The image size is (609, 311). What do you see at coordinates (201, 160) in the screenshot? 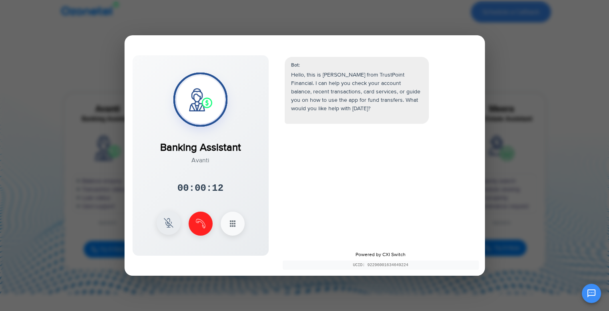
I see `div: Avanti` at bounding box center [201, 160].